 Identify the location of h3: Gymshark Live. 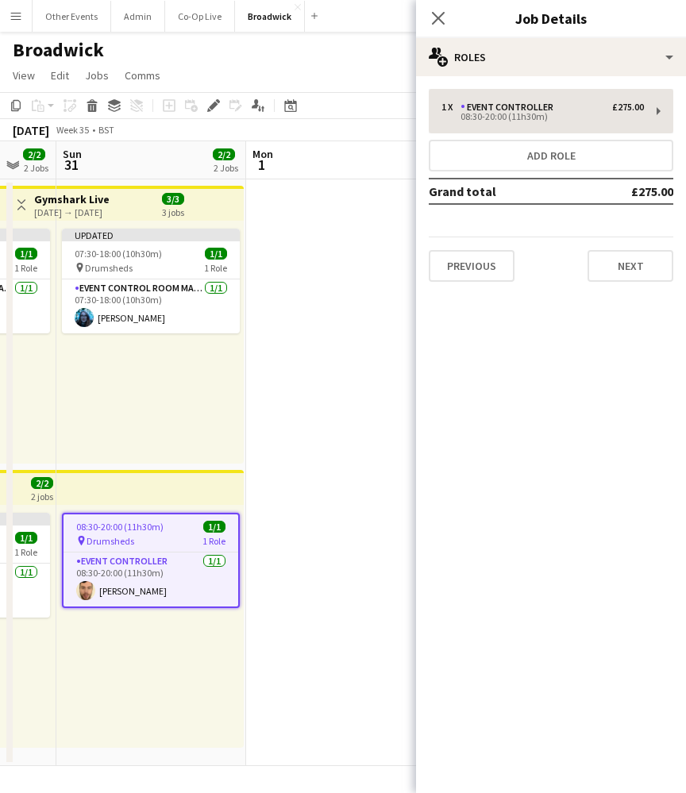
(71, 199).